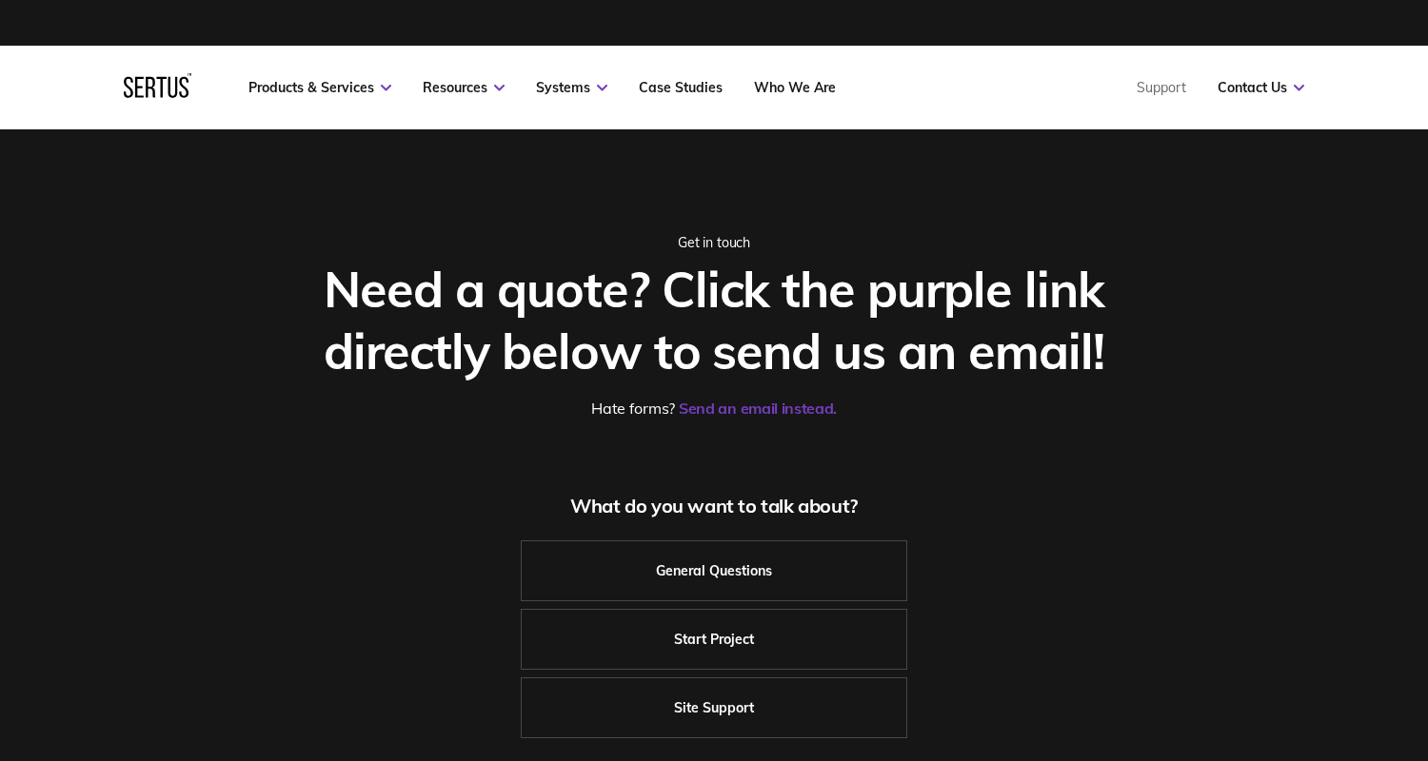 The height and width of the screenshot is (761, 1428). What do you see at coordinates (758, 408) in the screenshot?
I see `a: Send an email instead.` at bounding box center [758, 408].